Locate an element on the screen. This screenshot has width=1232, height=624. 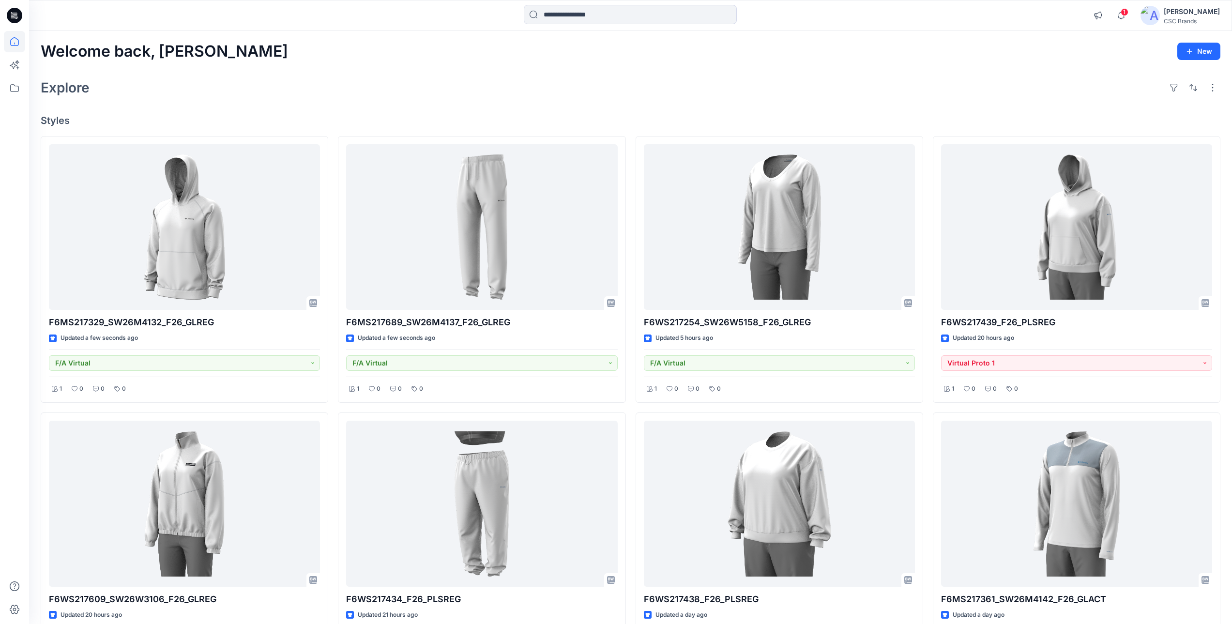
a: F6WS217254_SW26W5158_F26_GLREG is located at coordinates (780, 227).